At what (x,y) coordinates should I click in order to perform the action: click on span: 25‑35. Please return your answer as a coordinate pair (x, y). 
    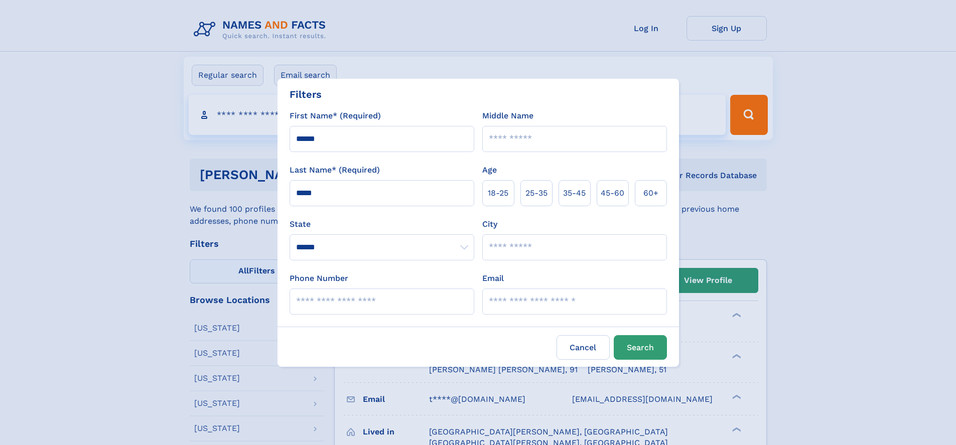
    Looking at the image, I should click on (537, 193).